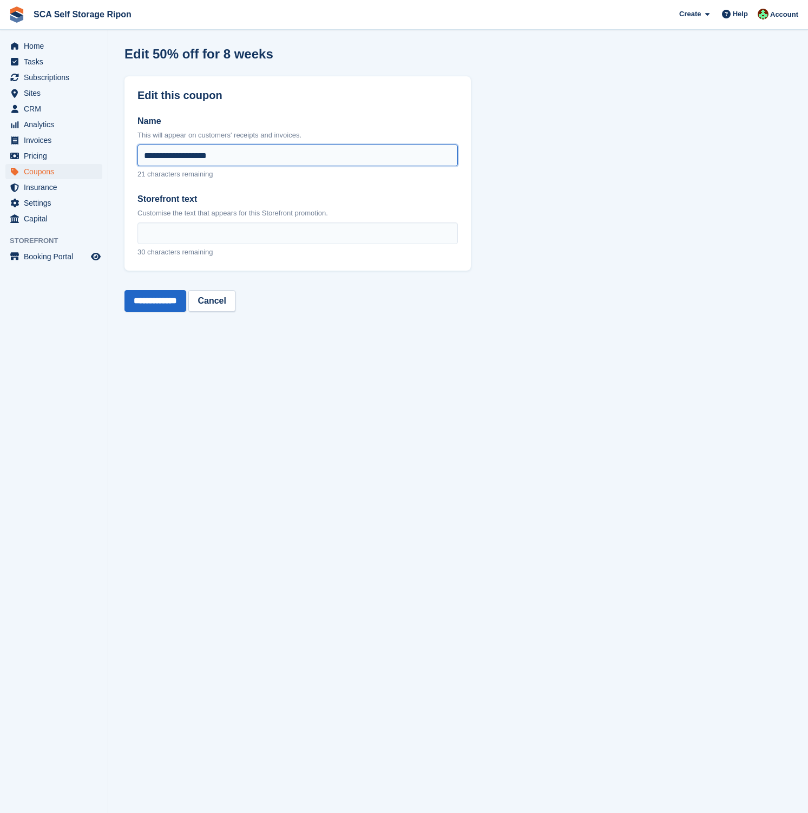 The image size is (808, 813). What do you see at coordinates (56, 109) in the screenshot?
I see `span: CRM` at bounding box center [56, 109].